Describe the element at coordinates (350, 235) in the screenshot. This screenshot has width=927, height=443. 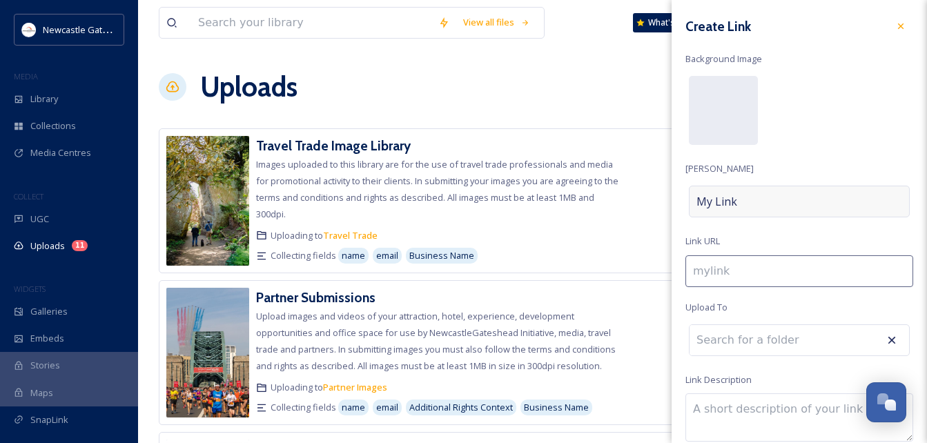
I see `a: Travel Trade` at that location.